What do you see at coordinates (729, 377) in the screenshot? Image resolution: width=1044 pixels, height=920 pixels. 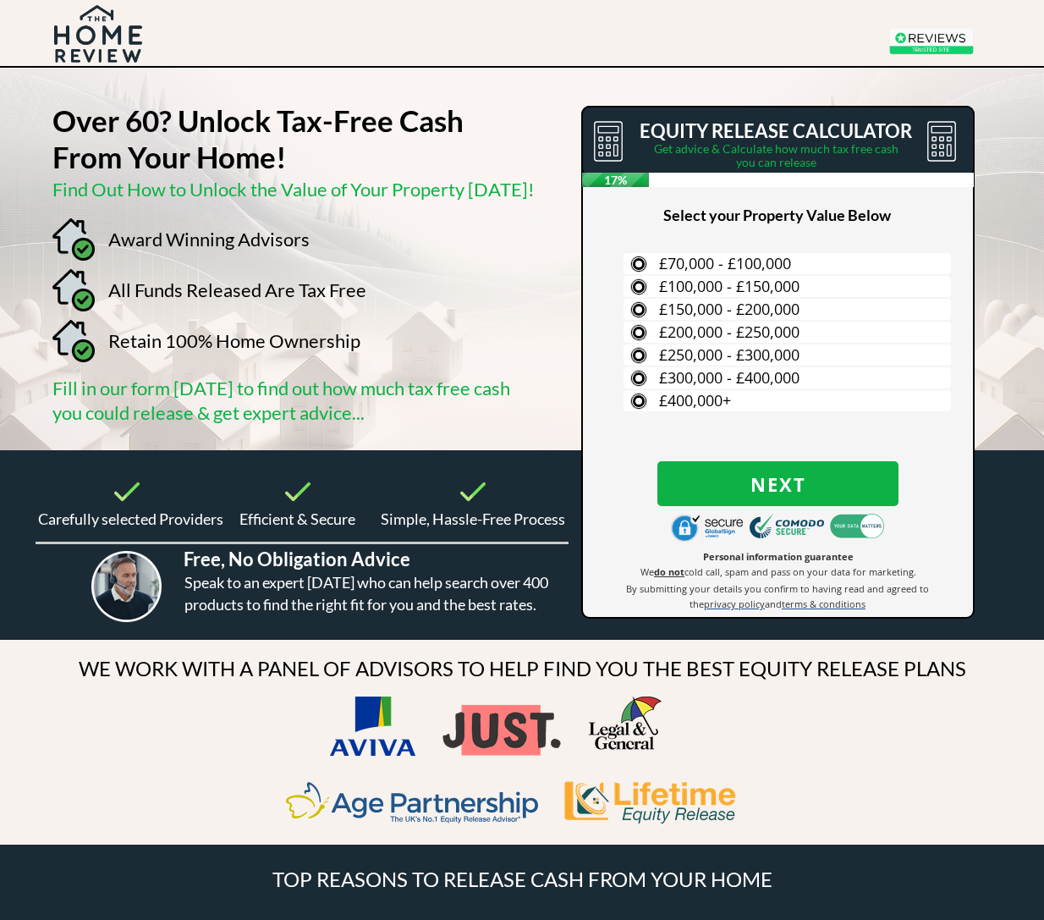 I see `span: £300,000 - £400,000` at bounding box center [729, 377].